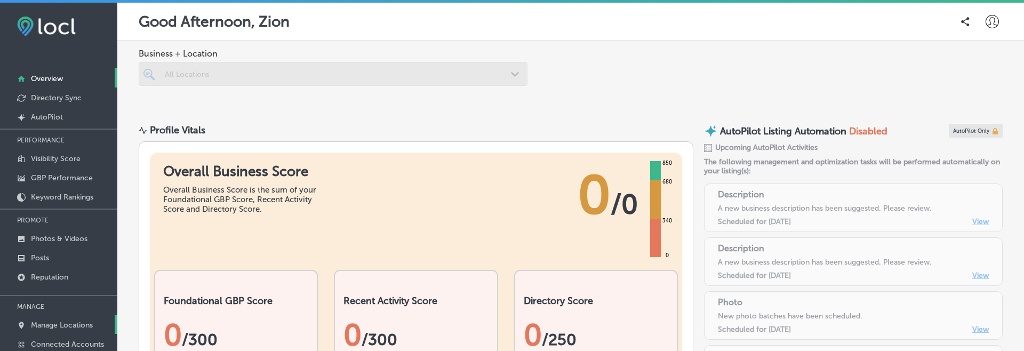 The height and width of the screenshot is (351, 1024). What do you see at coordinates (243, 199) in the screenshot?
I see `div: Overall Business Score is the sum of your Foundational GBP Score, Recent Activity Score and Direc...` at bounding box center [243, 199].